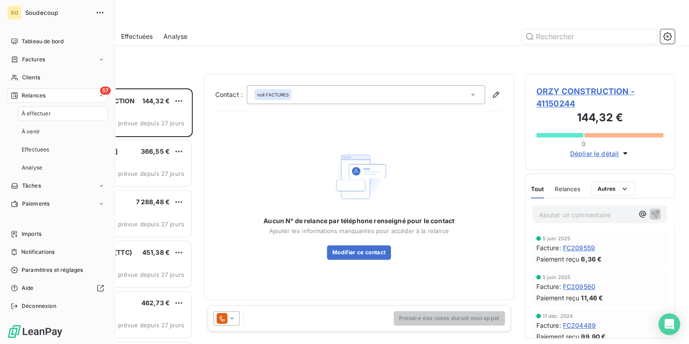 The width and height of the screenshot is (689, 344). I want to click on a: Clients, so click(57, 78).